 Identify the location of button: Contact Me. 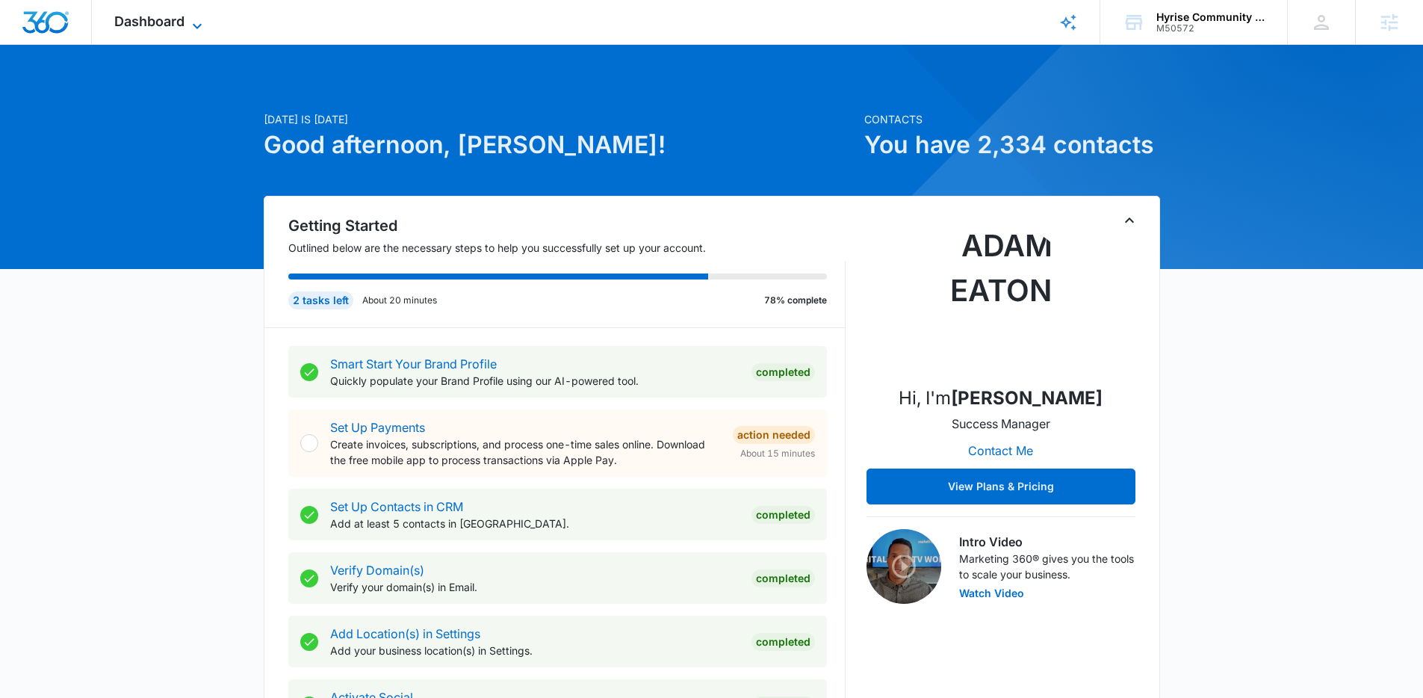
(1000, 450).